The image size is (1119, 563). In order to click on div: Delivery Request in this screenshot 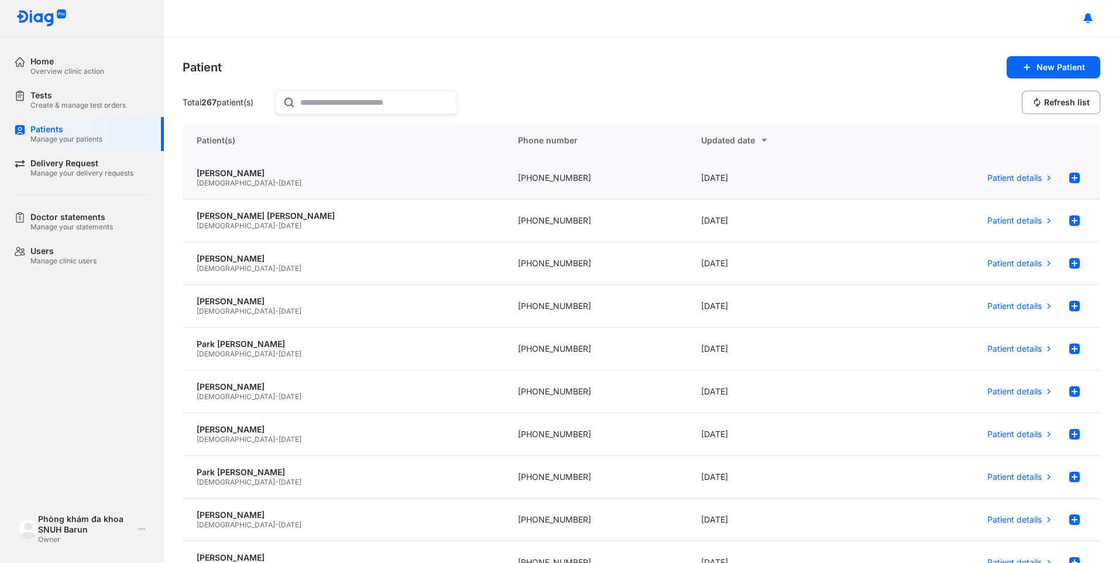, I will do `click(82, 163)`.